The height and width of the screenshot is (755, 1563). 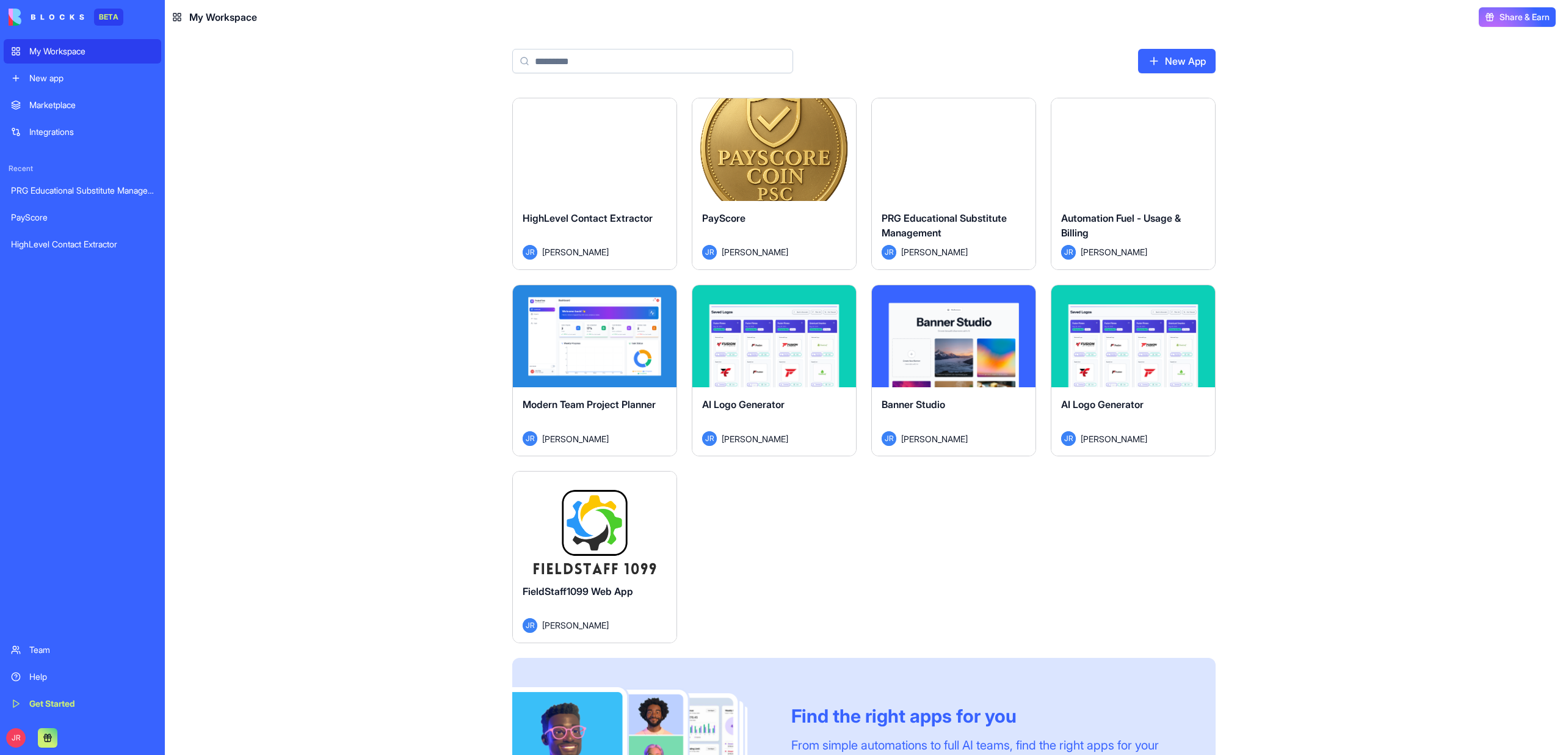 What do you see at coordinates (92, 51) in the screenshot?
I see `div: My Workspace` at bounding box center [92, 51].